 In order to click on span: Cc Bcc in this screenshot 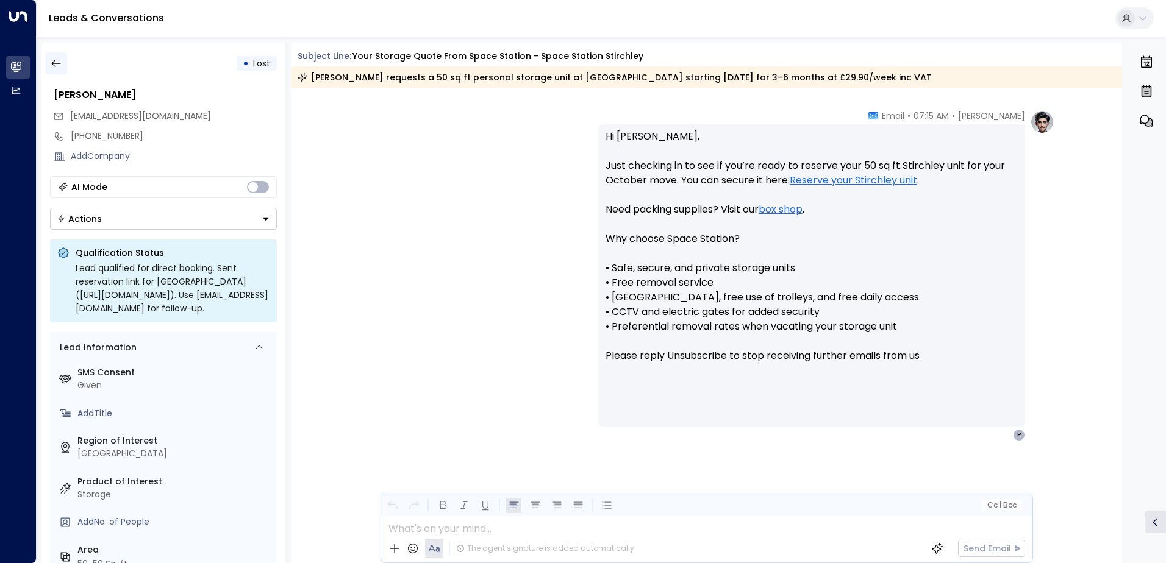, I will do `click(1001, 506)`.